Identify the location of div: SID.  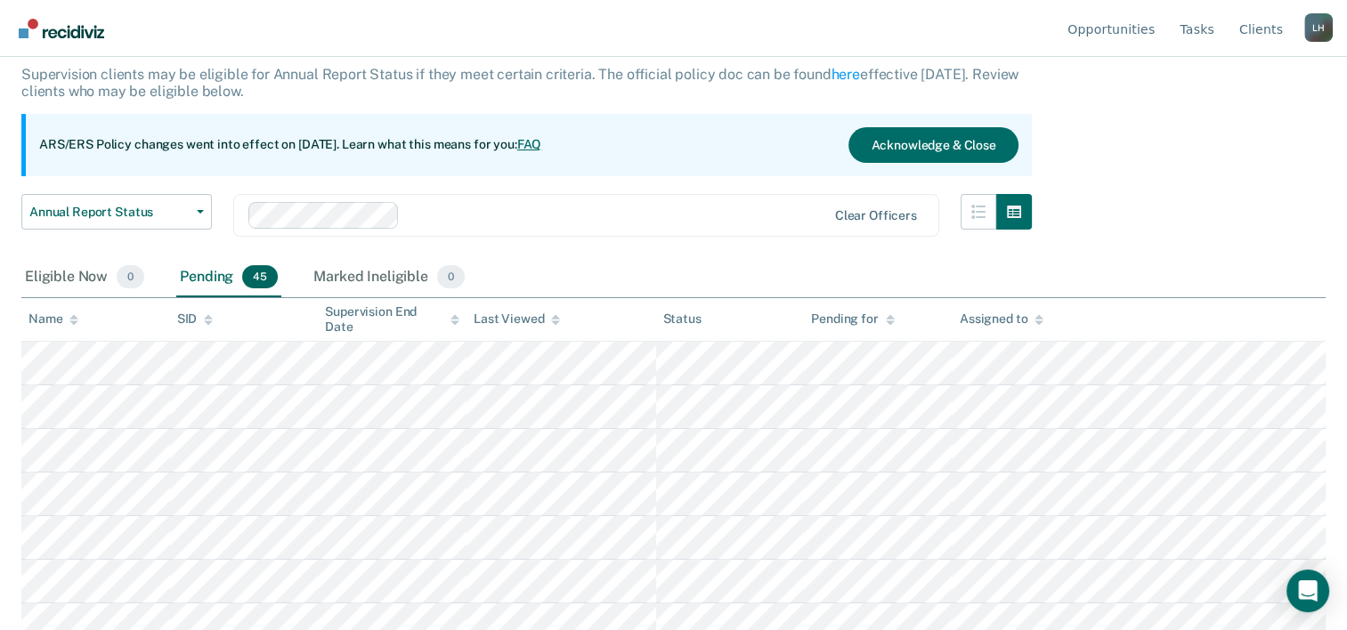
(195, 319).